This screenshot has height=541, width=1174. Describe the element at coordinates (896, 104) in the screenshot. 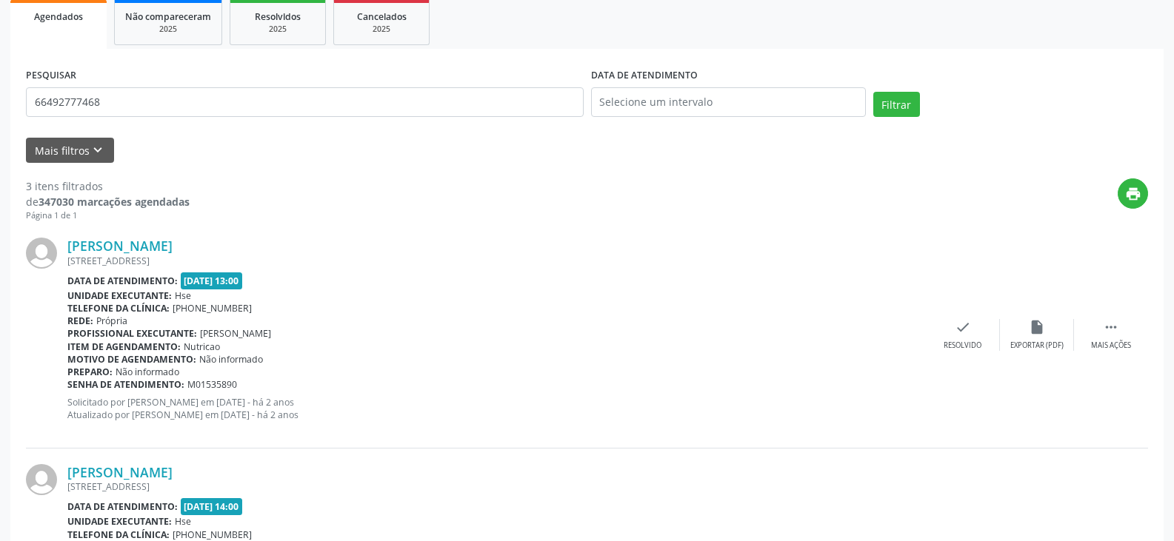

I see `button: Filtrar` at that location.